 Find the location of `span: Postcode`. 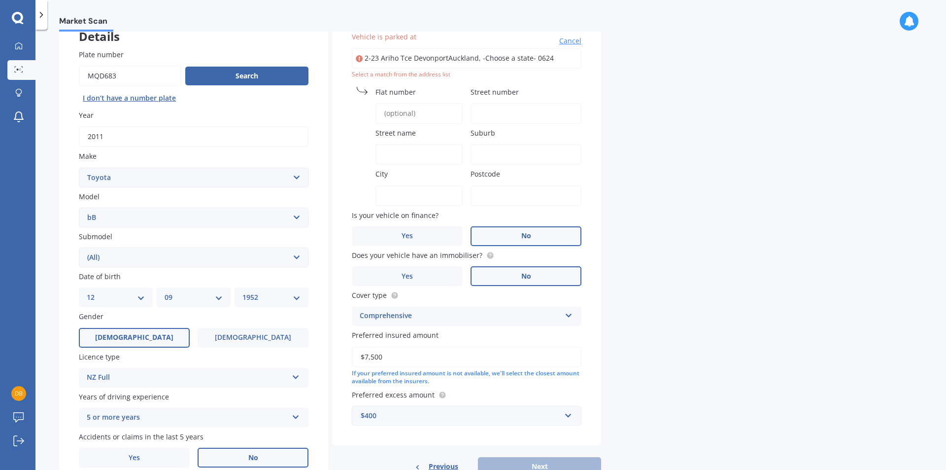

span: Postcode is located at coordinates (485, 174).